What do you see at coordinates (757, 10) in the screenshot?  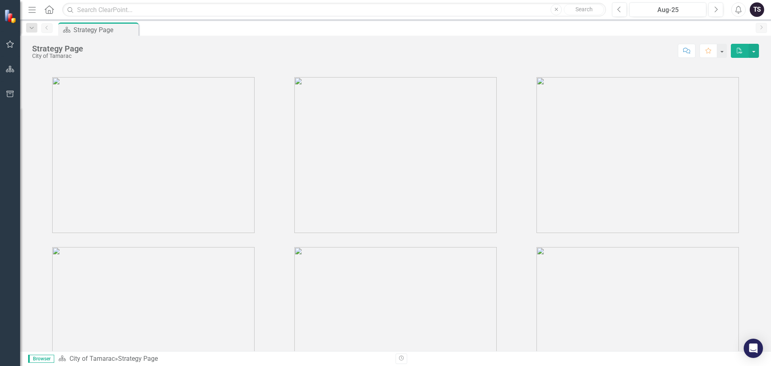 I see `div: TS` at bounding box center [757, 10].